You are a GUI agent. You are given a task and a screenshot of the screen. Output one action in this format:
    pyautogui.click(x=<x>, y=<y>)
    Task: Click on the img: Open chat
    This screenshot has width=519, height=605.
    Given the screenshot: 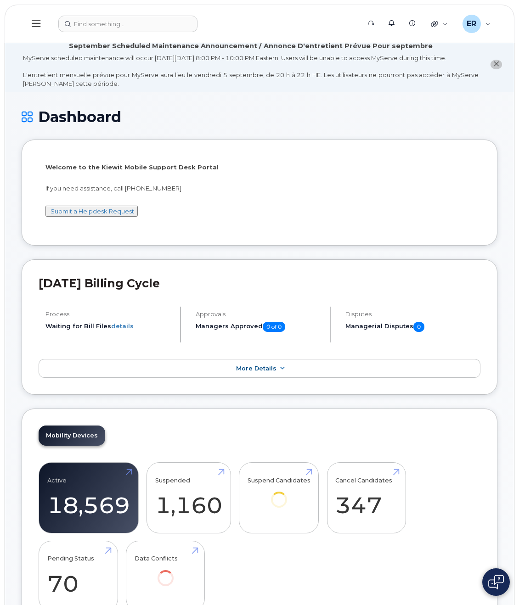 What is the action you would take?
    pyautogui.click(x=496, y=582)
    